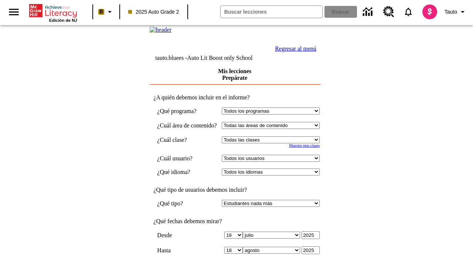  I want to click on span: Edición de NJ, so click(63, 20).